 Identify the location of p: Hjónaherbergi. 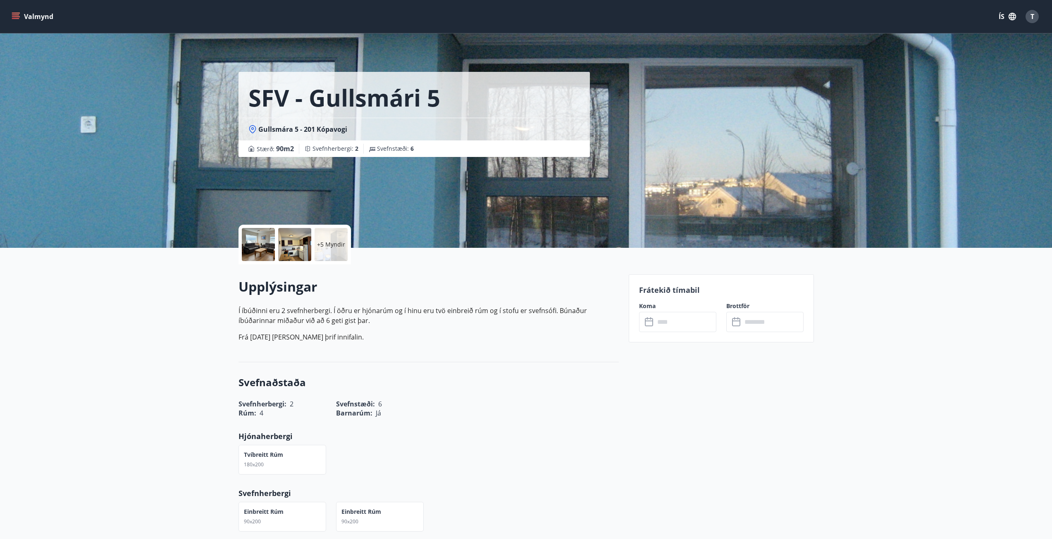
(429, 437).